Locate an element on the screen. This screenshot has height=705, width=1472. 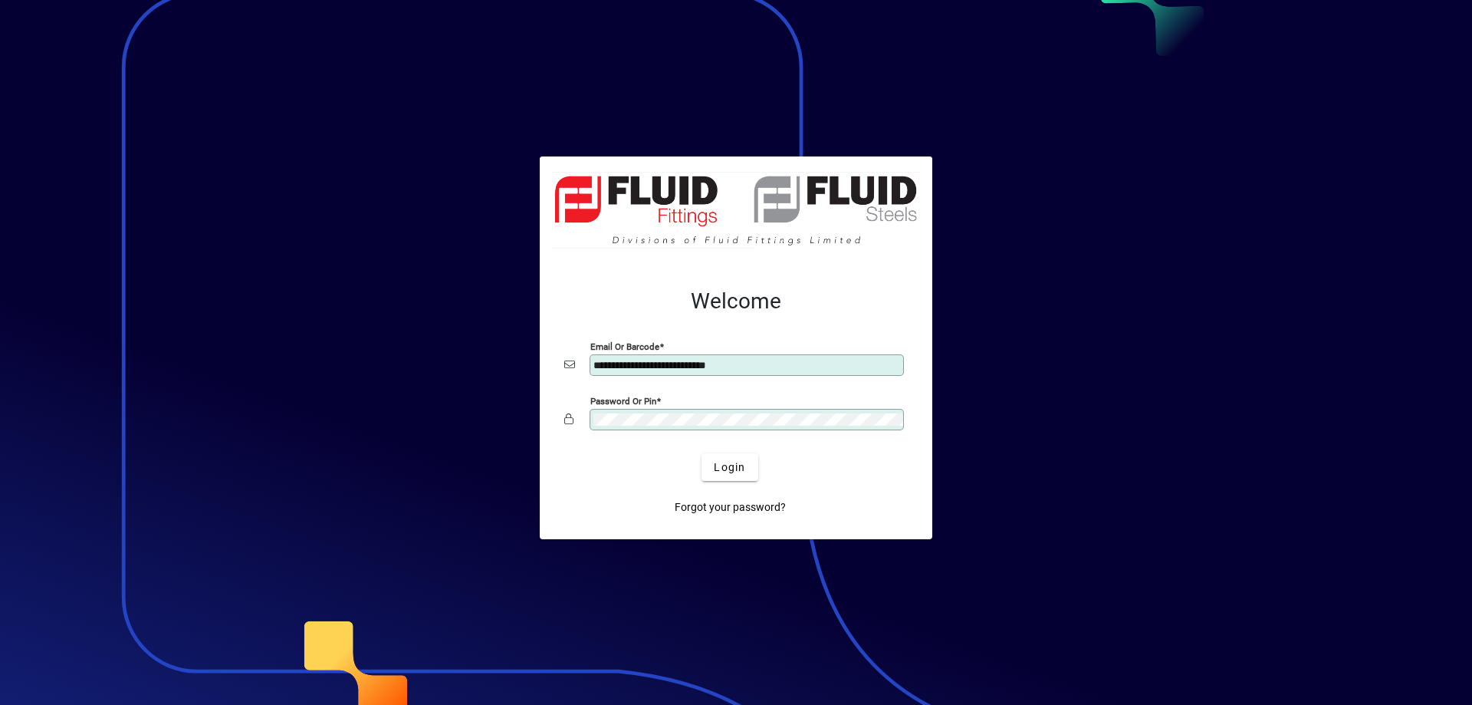
h2: Welcome is located at coordinates (736, 301).